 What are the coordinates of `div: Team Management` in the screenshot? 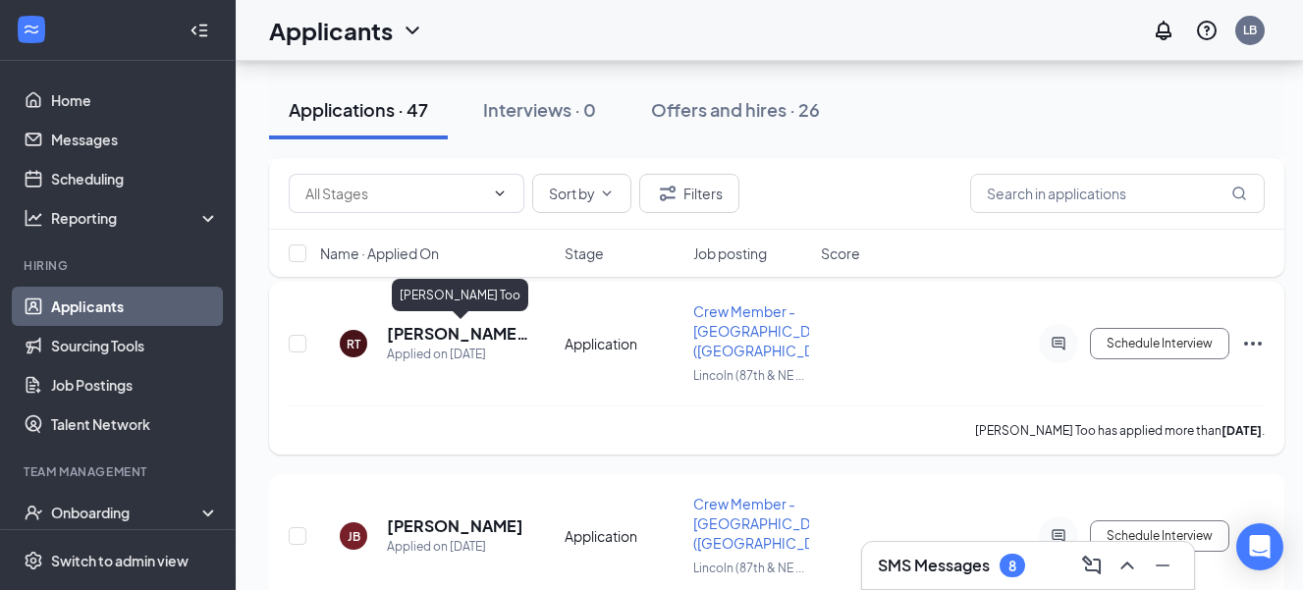 It's located at (119, 471).